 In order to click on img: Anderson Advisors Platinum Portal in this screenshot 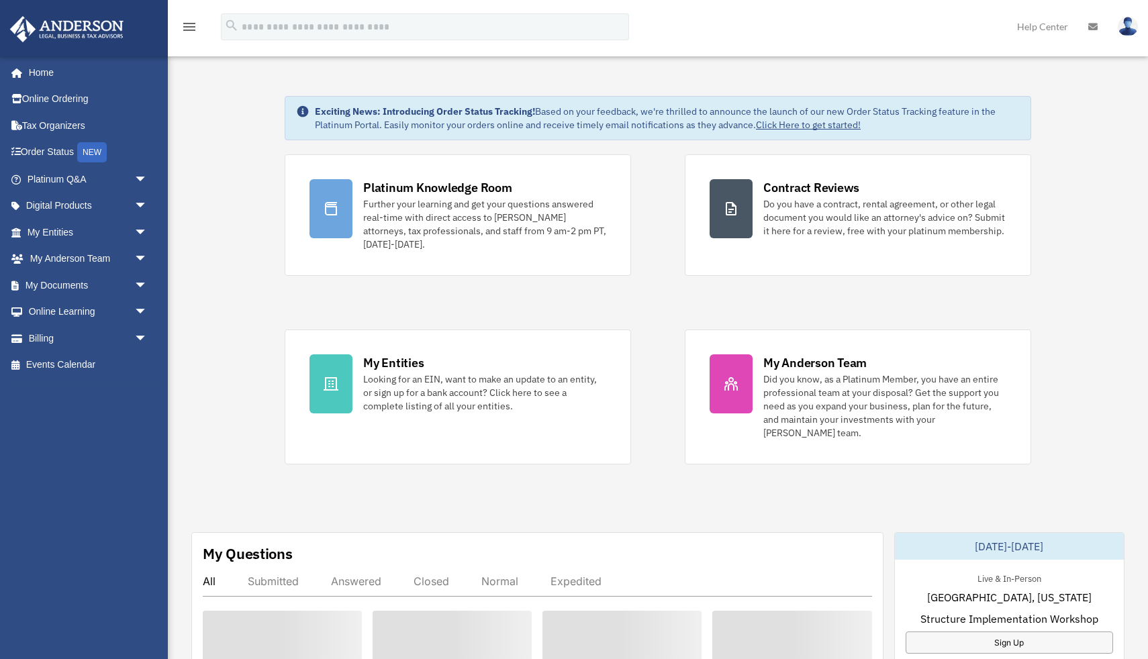, I will do `click(66, 29)`.